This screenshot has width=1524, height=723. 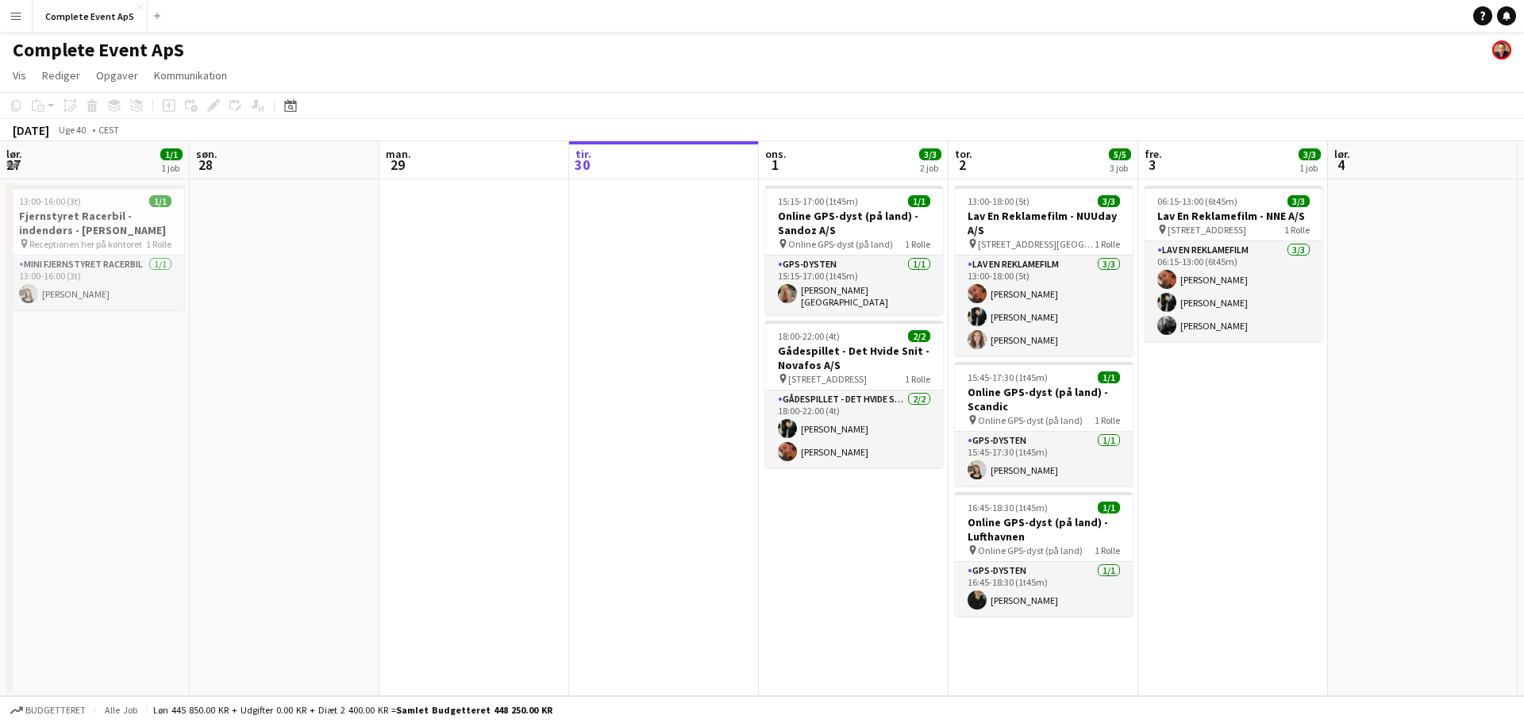 I want to click on span: Samlet budgetteret 448 250.00 KR, so click(x=474, y=710).